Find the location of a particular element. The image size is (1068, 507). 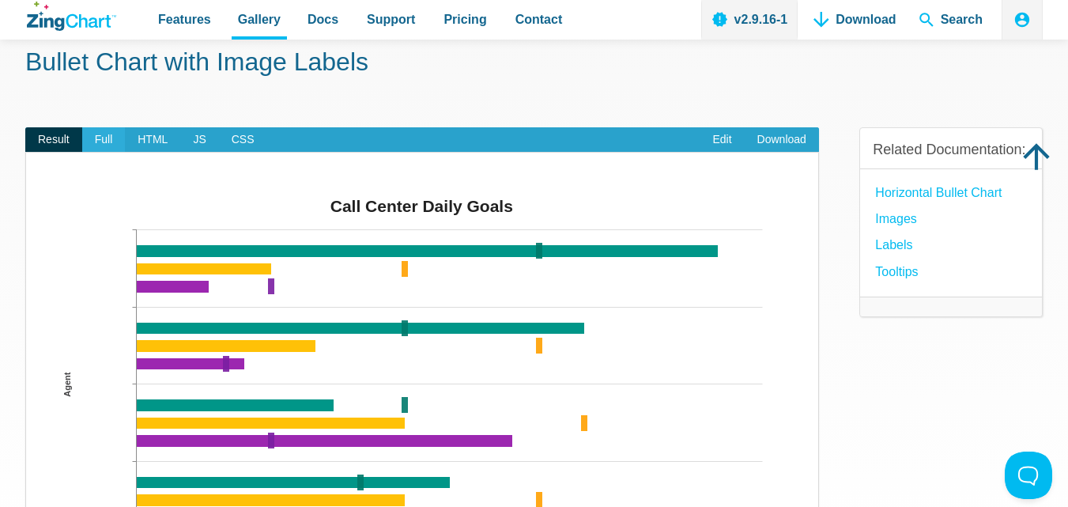

span: Support is located at coordinates (391, 19).